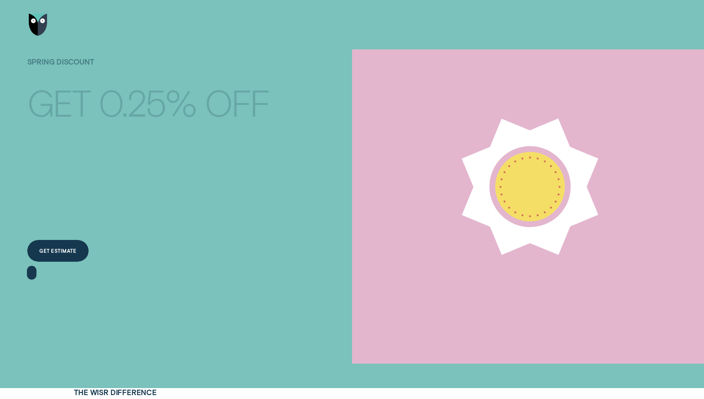 The image size is (704, 399). What do you see at coordinates (147, 102) in the screenshot?
I see `div: 0.25%` at bounding box center [147, 102].